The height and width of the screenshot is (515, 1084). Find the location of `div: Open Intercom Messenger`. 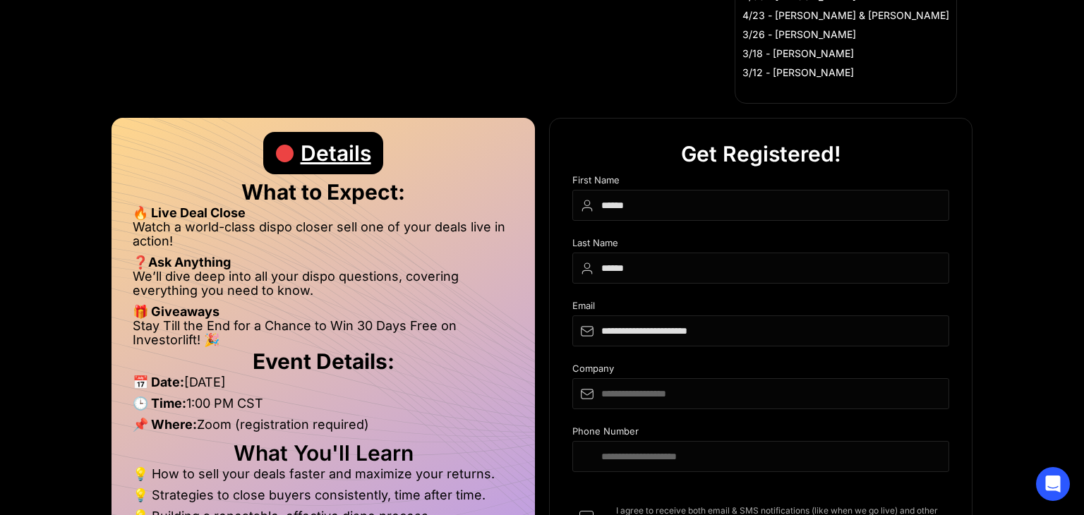

div: Open Intercom Messenger is located at coordinates (1053, 484).